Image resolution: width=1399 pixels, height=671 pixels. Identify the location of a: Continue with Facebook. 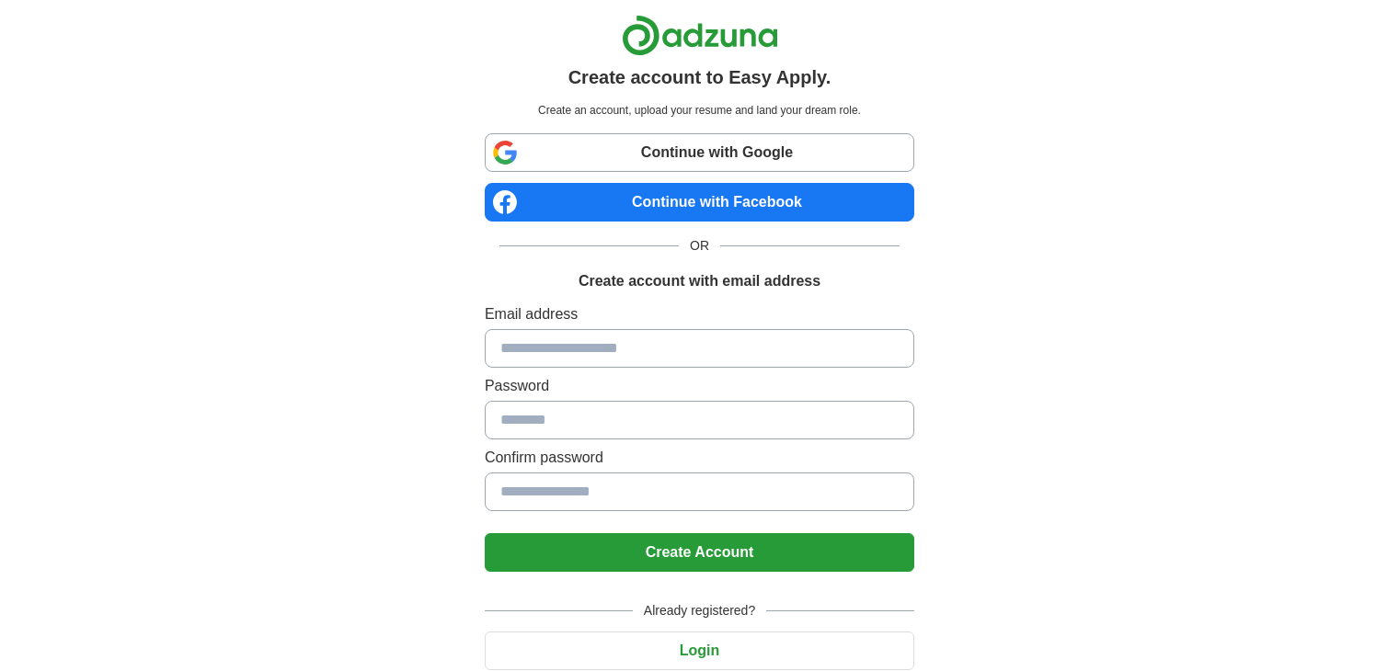
(699, 202).